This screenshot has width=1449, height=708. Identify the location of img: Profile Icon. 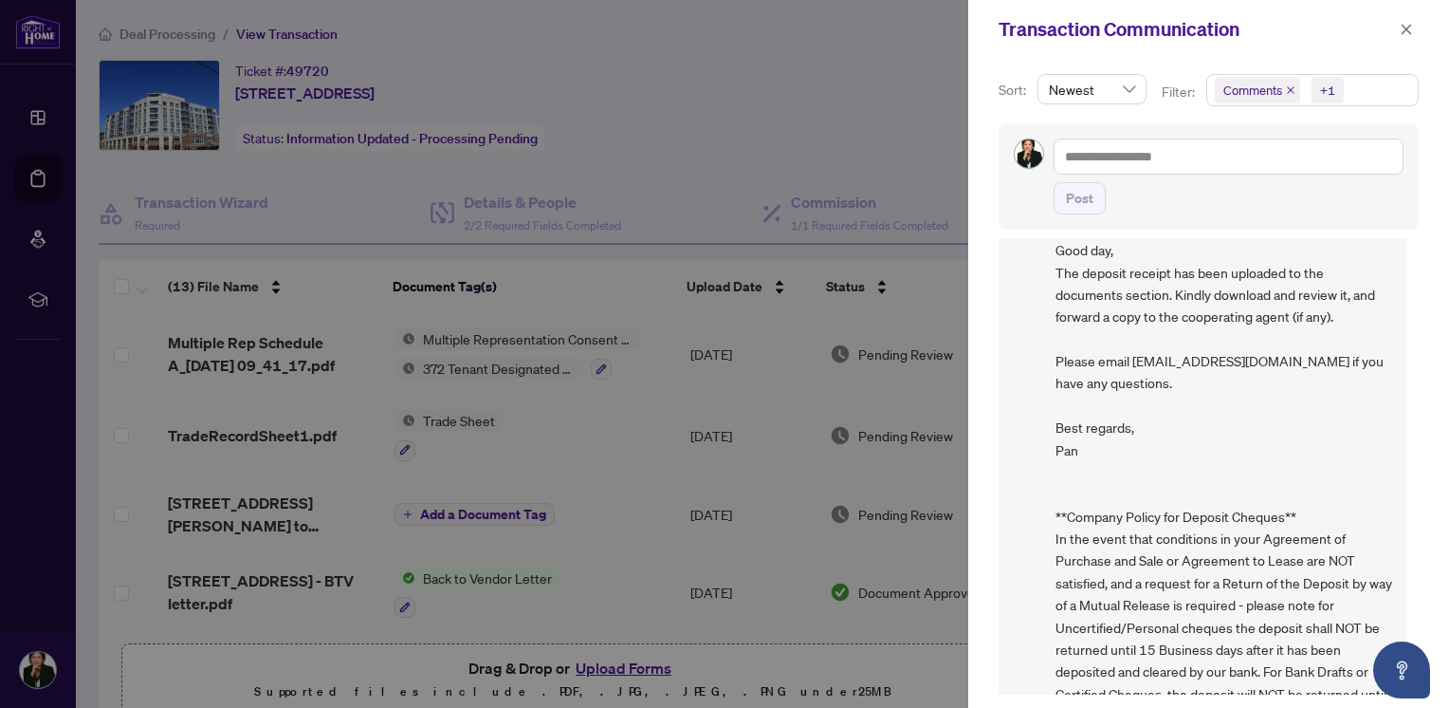
(1029, 154).